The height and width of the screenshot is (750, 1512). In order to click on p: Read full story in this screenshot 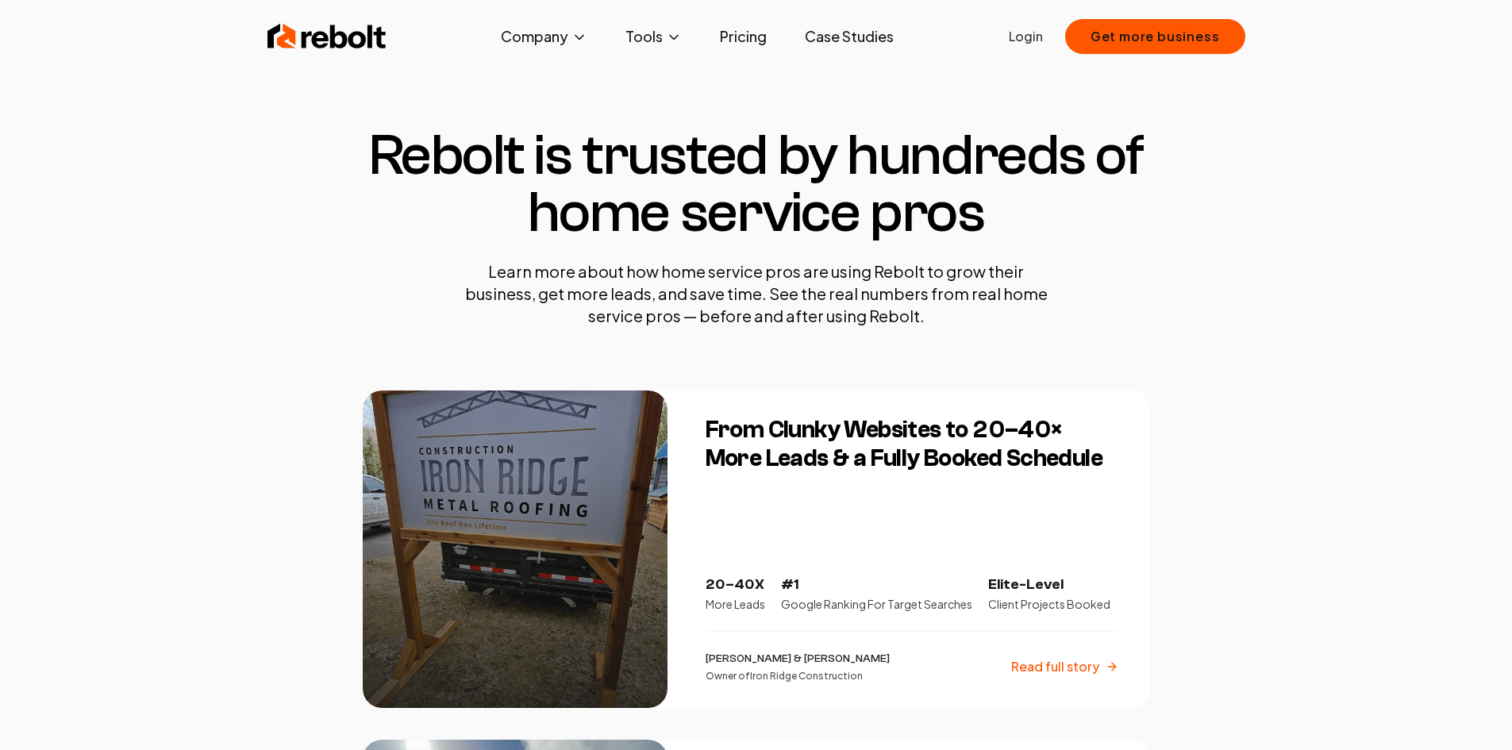, I will do `click(1055, 667)`.